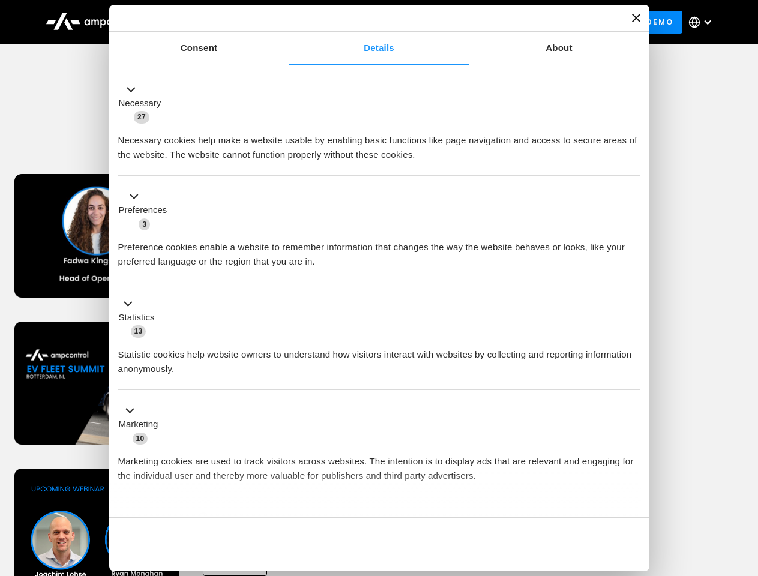 The width and height of the screenshot is (758, 576). I want to click on span: 13, so click(139, 331).